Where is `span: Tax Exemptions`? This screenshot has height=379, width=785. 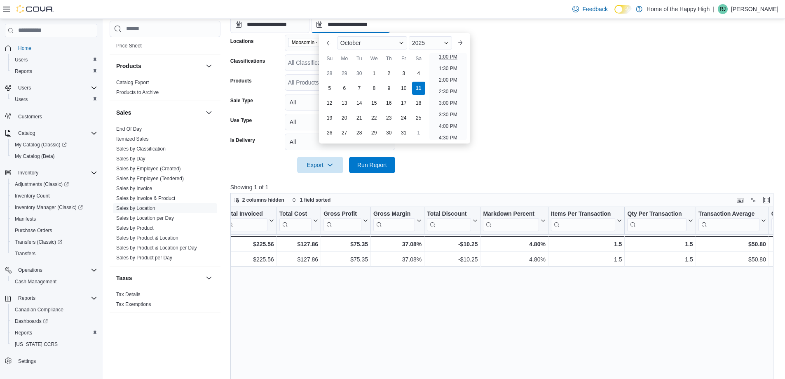
span: Tax Exemptions is located at coordinates (134, 304).